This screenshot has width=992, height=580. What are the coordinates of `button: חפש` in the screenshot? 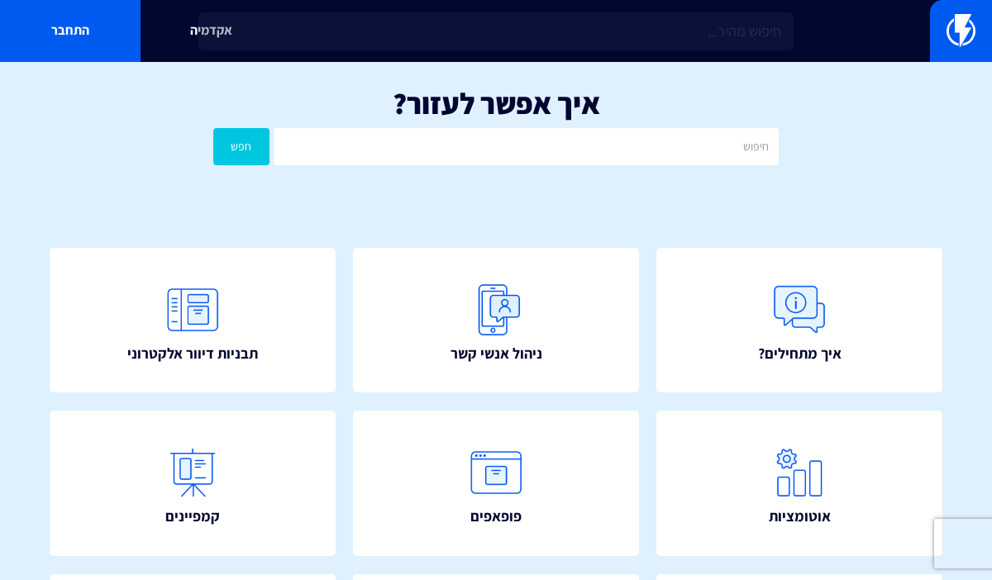 It's located at (241, 146).